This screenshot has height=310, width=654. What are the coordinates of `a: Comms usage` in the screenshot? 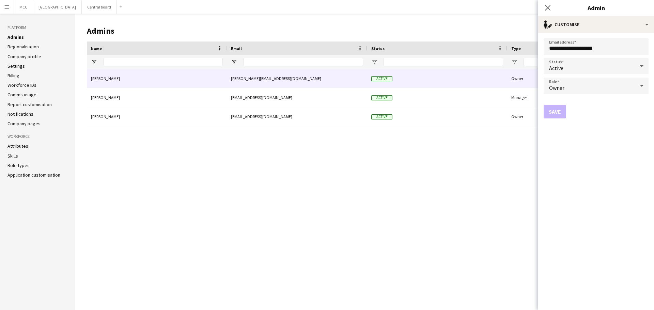 It's located at (22, 95).